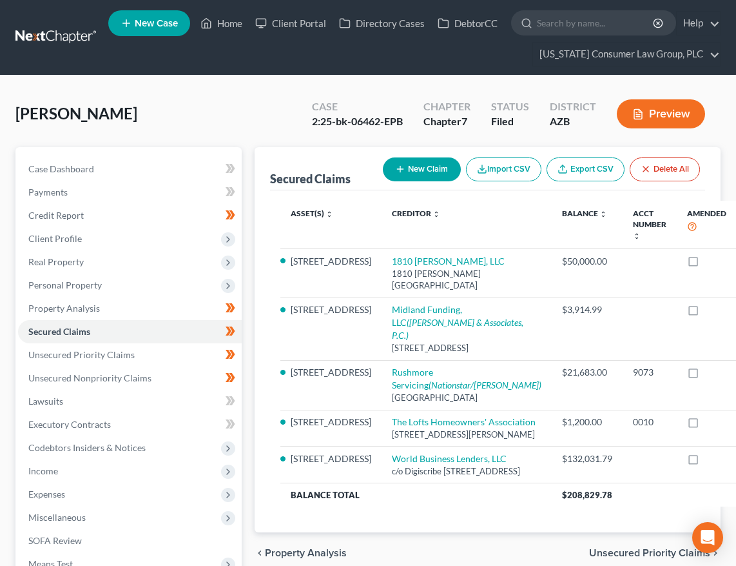  Describe the element at coordinates (382, 23) in the screenshot. I see `a: Directory Cases` at that location.